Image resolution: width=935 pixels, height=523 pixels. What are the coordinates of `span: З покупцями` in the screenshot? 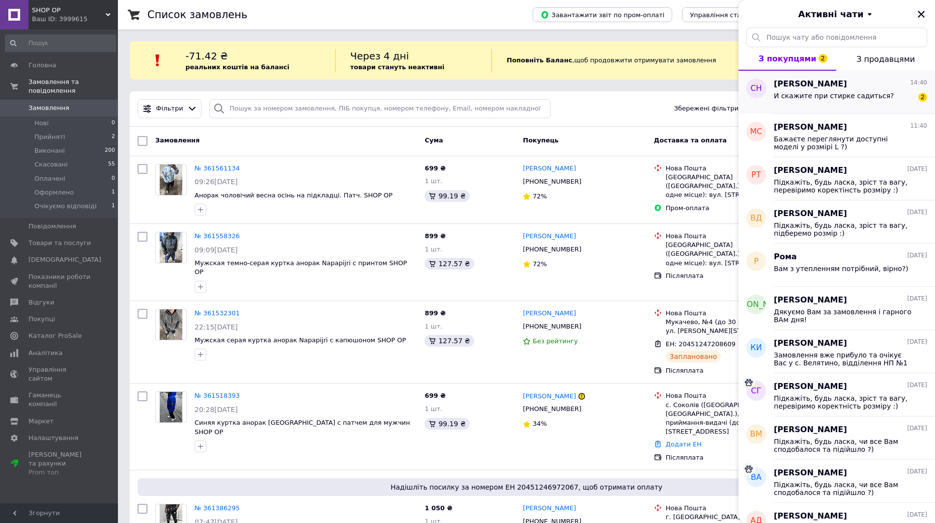 It's located at (787, 58).